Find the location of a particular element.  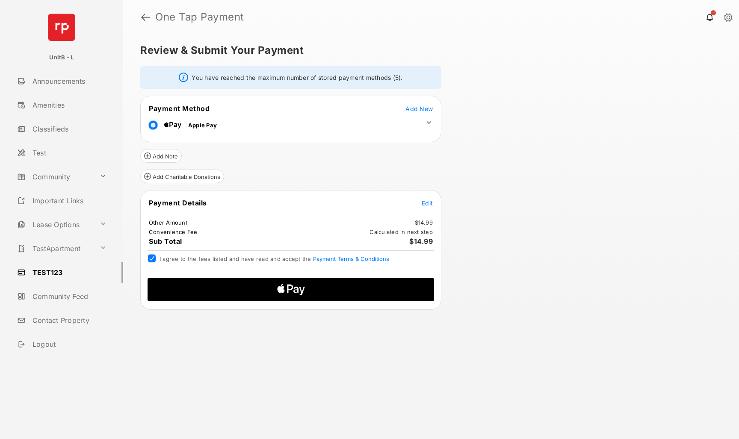

a: Contact Property is located at coordinates (68, 321).